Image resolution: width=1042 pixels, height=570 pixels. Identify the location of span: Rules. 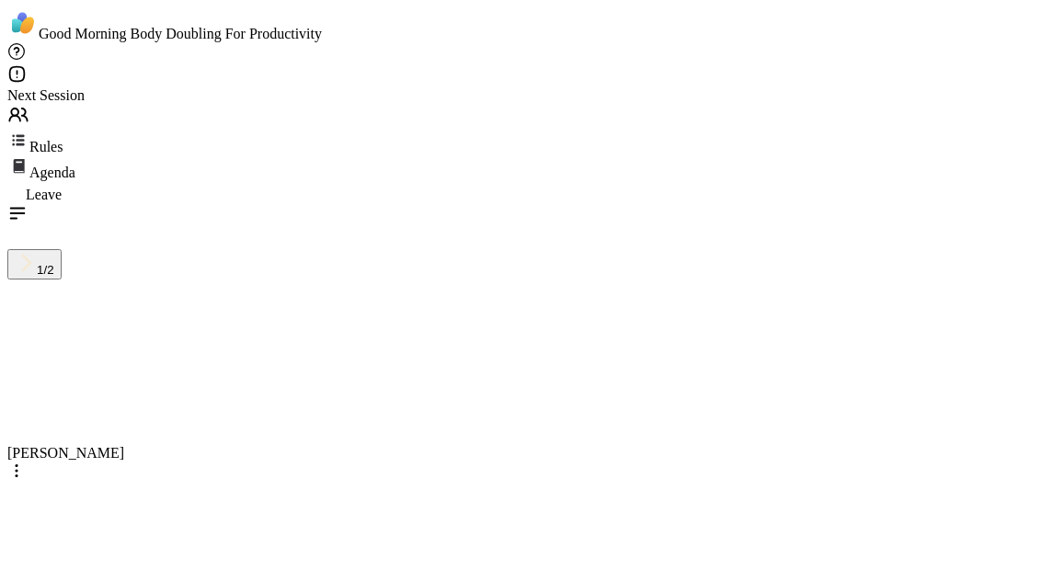
(46, 146).